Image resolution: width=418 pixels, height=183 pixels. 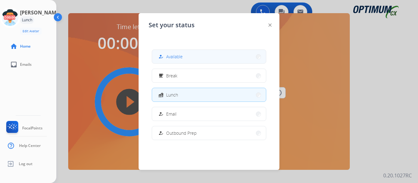 What do you see at coordinates (209, 75) in the screenshot?
I see `button: Break` at bounding box center [209, 75].